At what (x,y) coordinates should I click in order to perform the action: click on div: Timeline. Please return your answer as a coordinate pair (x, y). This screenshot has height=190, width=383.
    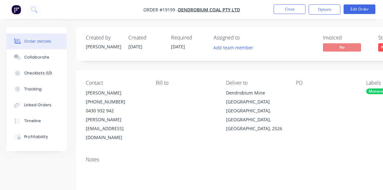
    Looking at the image, I should click on (32, 121).